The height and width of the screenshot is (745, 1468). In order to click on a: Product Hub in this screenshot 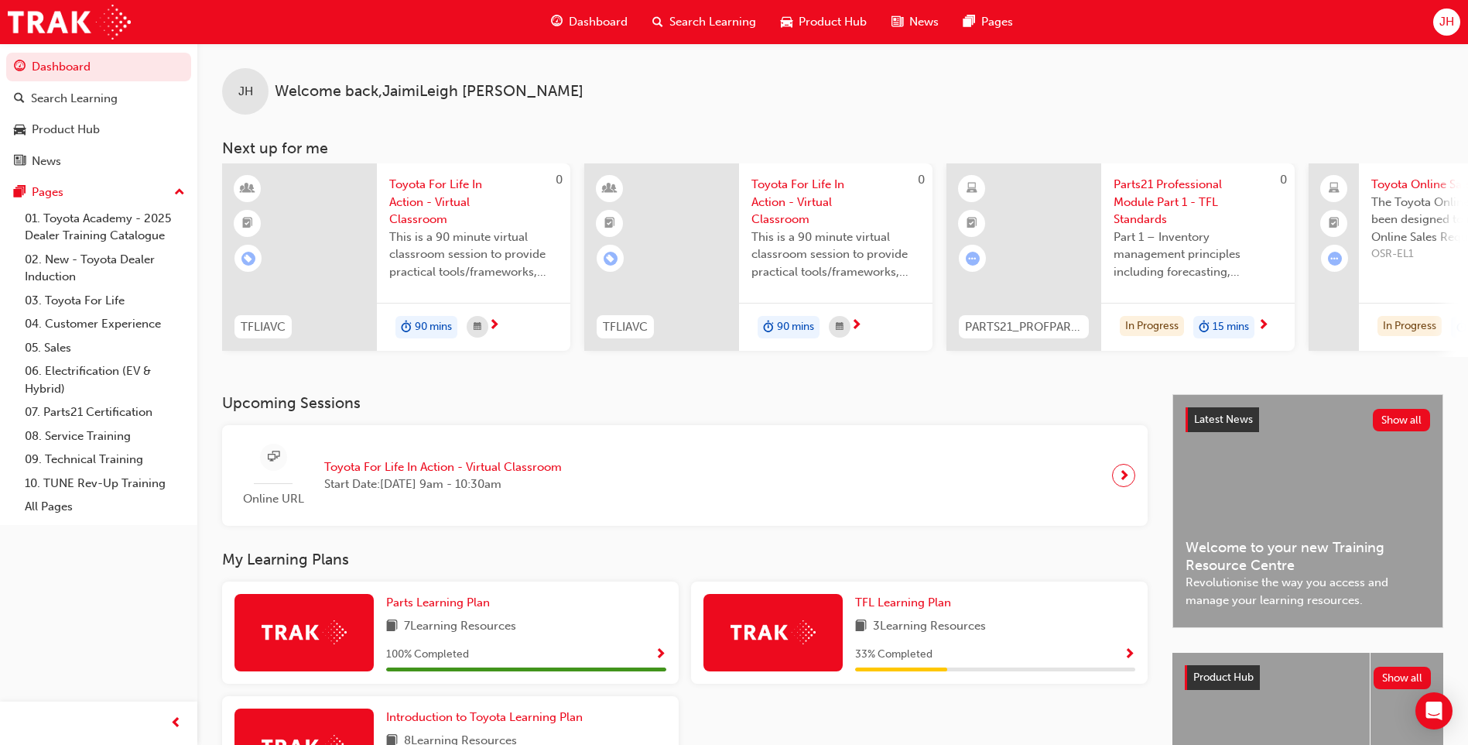, I will do `click(98, 129)`.